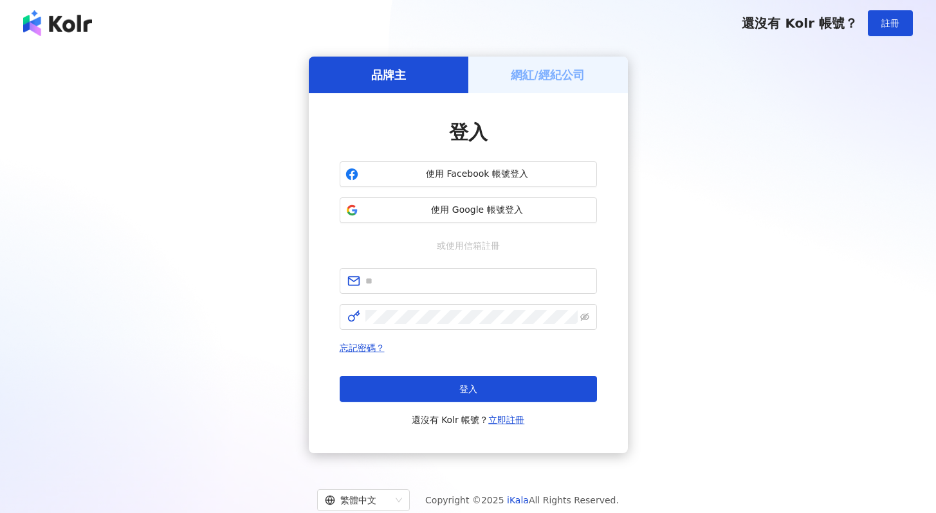 This screenshot has width=936, height=513. Describe the element at coordinates (57, 23) in the screenshot. I see `img: logo` at that location.